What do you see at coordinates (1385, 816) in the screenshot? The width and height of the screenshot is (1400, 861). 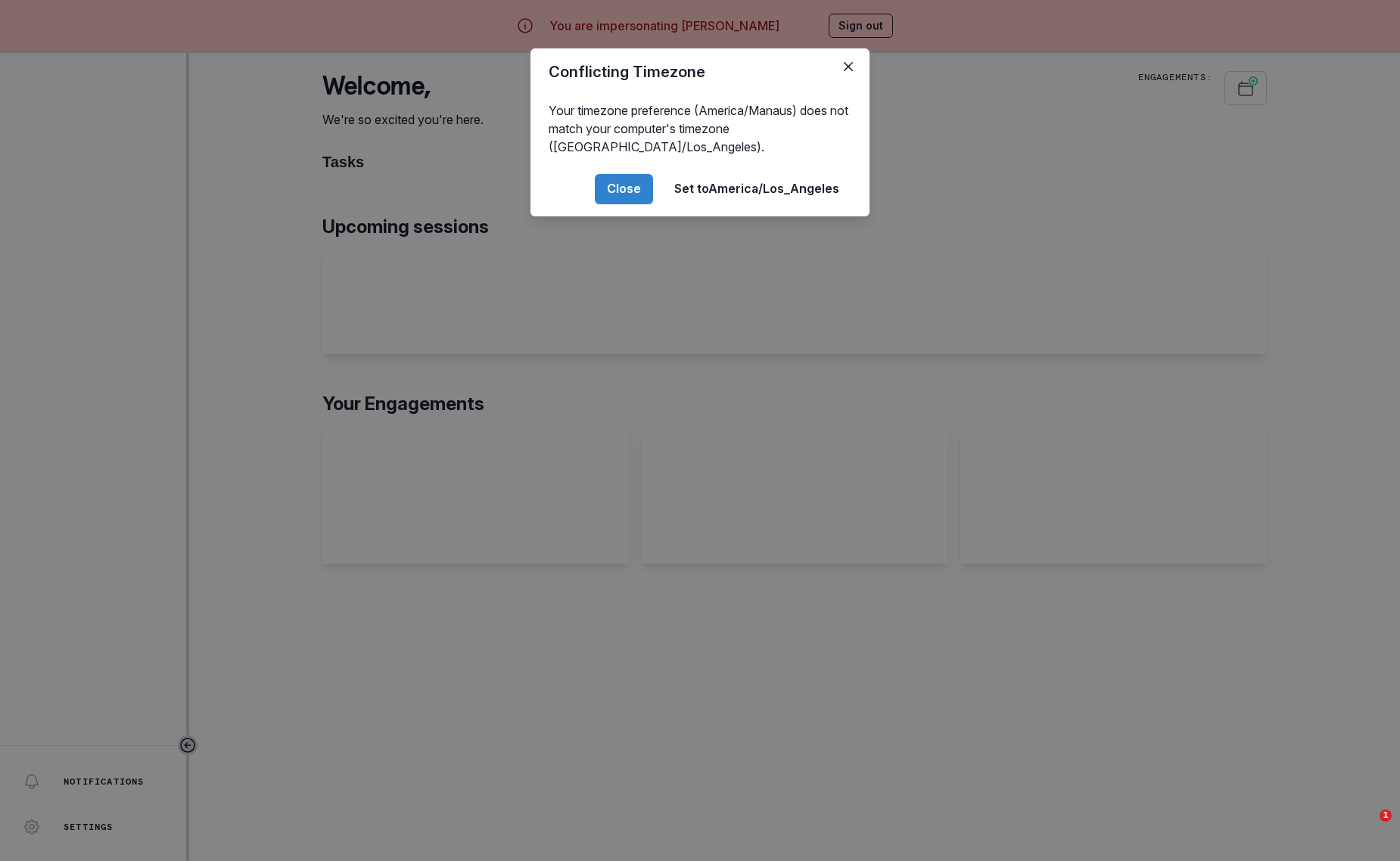 I see `span: 1` at bounding box center [1385, 816].